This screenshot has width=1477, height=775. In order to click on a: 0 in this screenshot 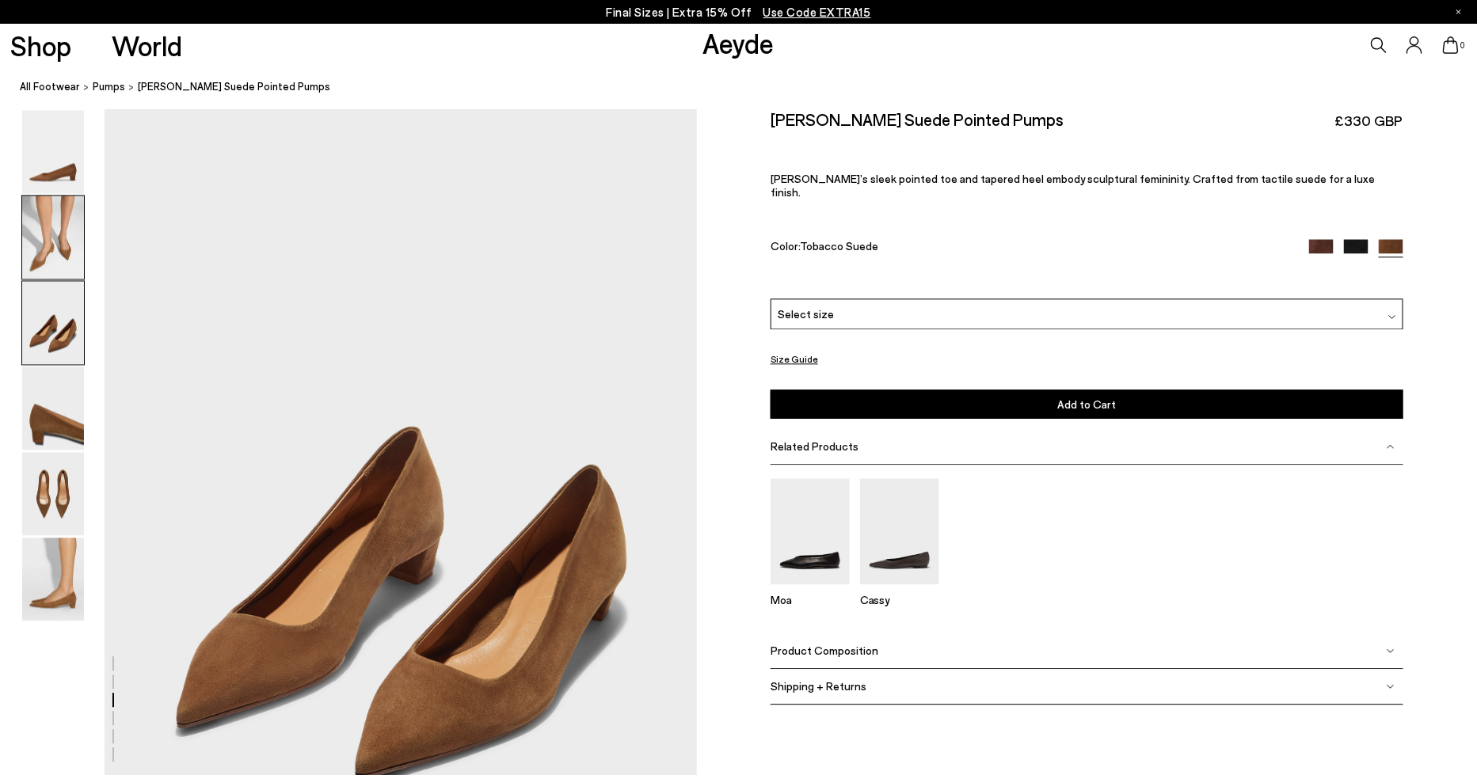, I will do `click(1451, 45)`.